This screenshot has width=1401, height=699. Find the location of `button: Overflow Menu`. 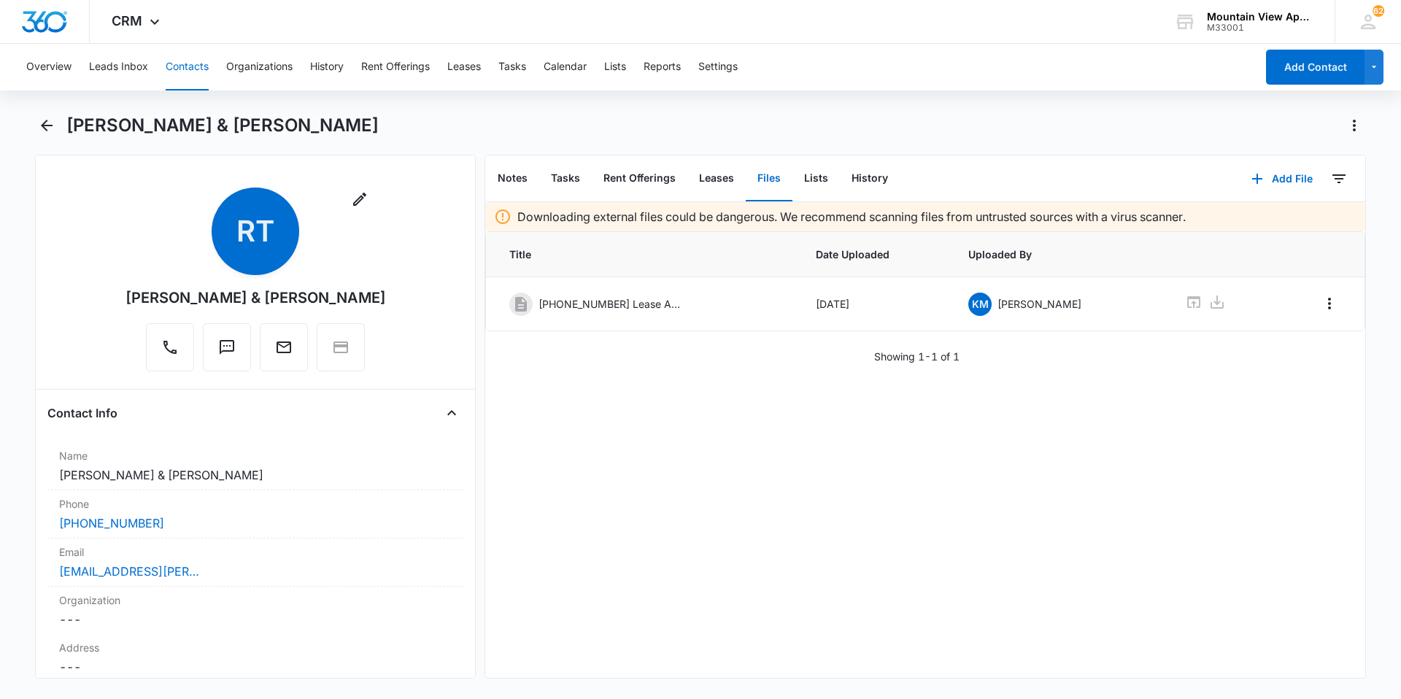

button: Overflow Menu is located at coordinates (1330, 304).